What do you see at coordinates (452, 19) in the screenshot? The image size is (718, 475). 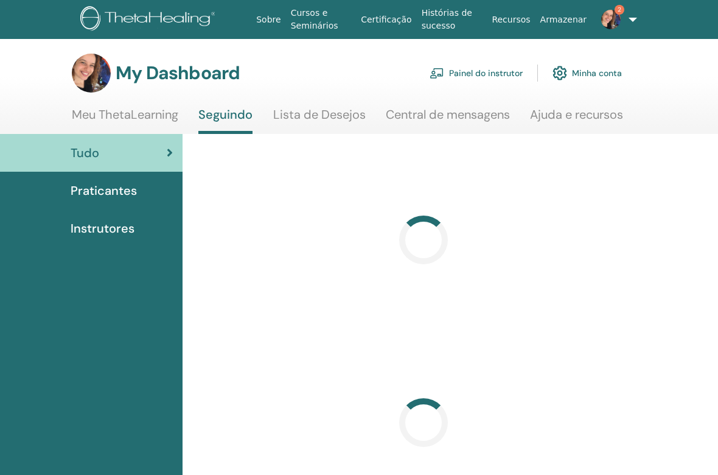 I see `a: Histórias de sucesso` at bounding box center [452, 19].